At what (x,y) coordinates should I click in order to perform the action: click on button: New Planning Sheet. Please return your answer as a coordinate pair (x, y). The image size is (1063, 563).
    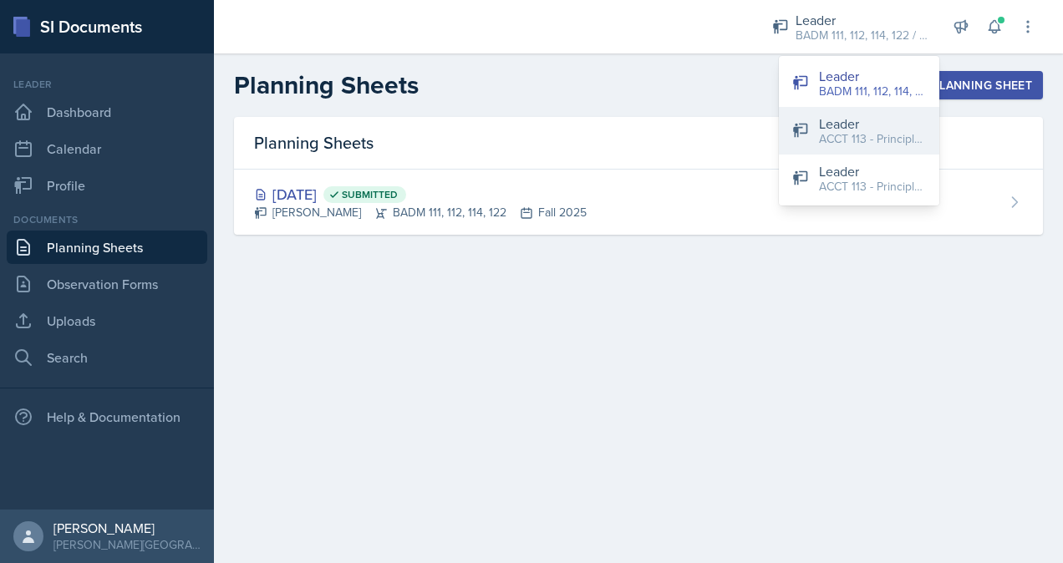
    Looking at the image, I should click on (960, 85).